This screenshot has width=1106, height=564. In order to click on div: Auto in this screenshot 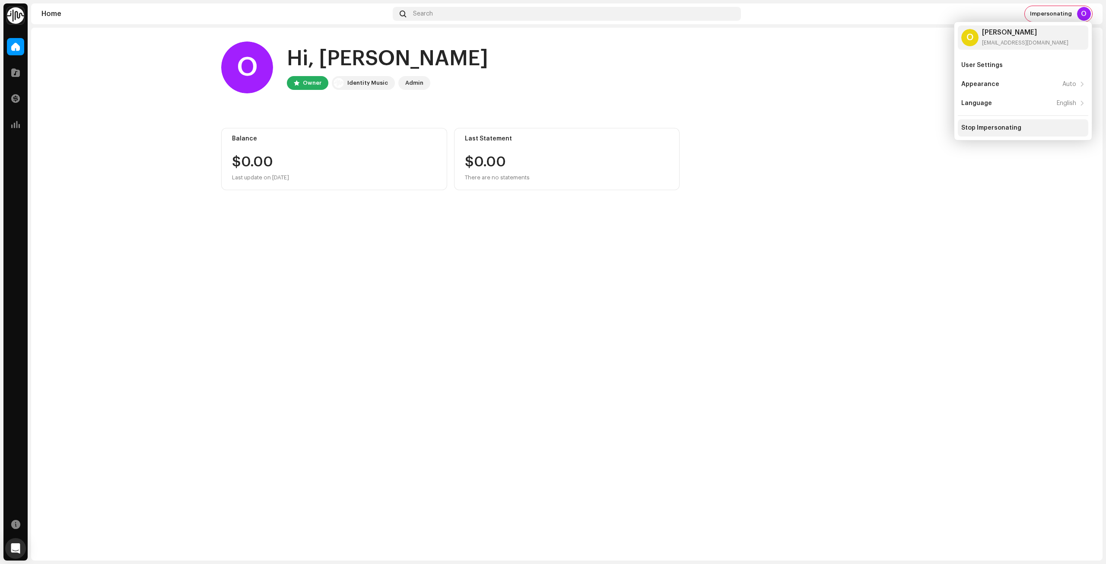, I will do `click(1069, 84)`.